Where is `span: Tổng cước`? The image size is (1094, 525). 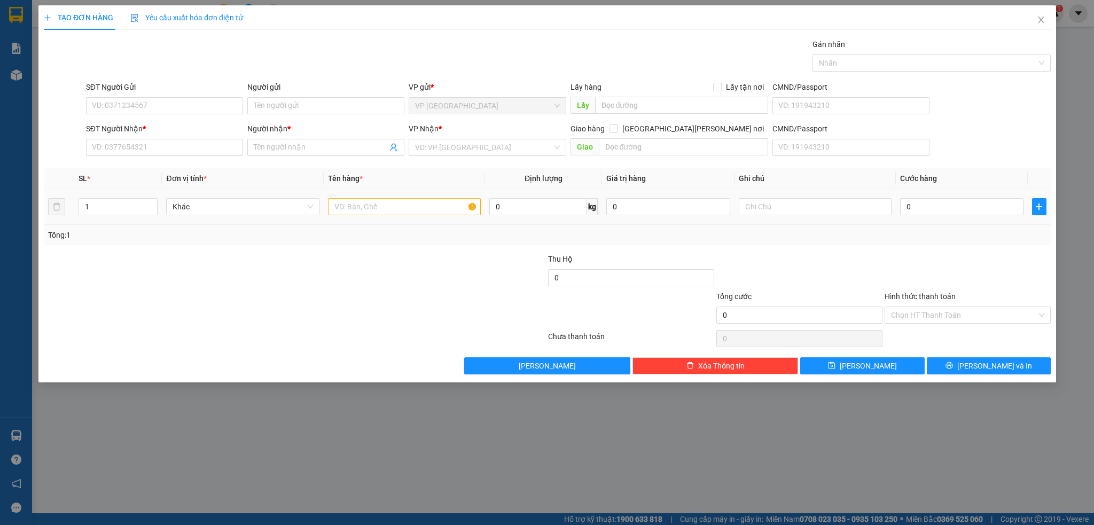 span: Tổng cước is located at coordinates (734, 296).